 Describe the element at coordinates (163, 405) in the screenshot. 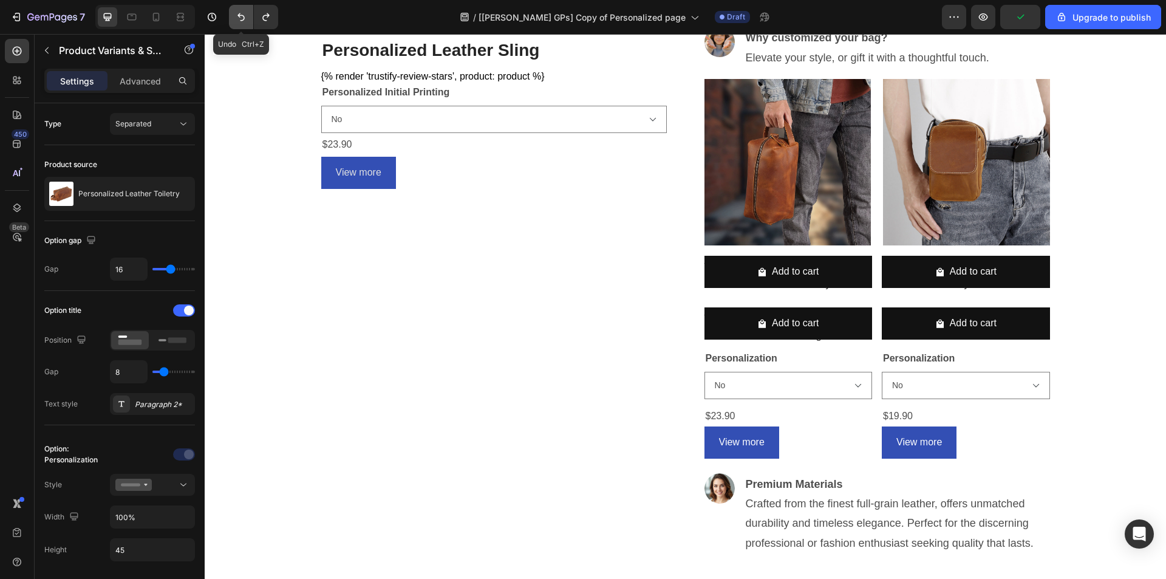

I see `div: Paragraph 2*` at that location.